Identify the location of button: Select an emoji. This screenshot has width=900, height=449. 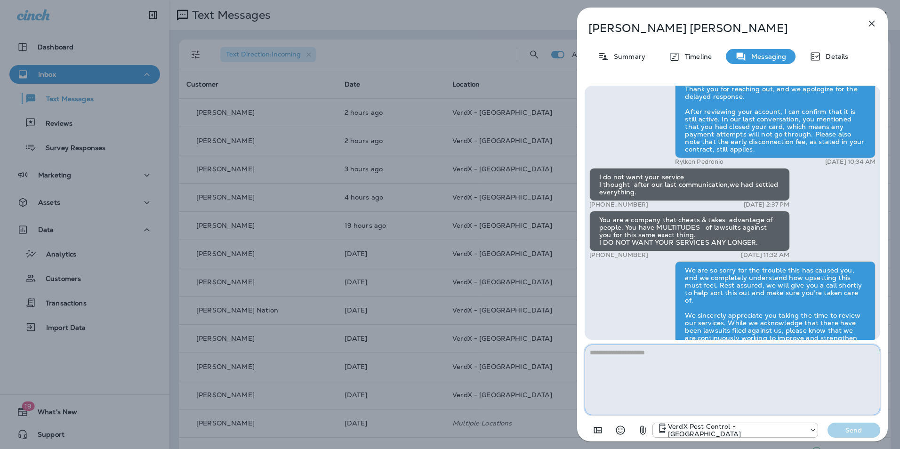
(621, 430).